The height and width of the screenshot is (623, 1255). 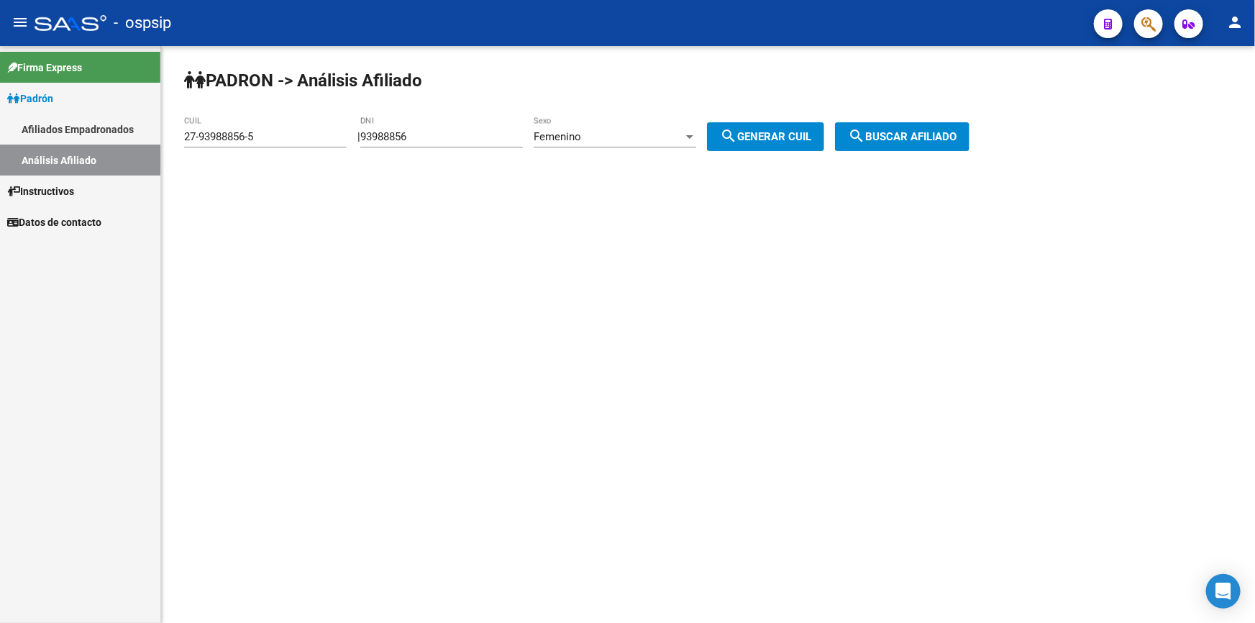 I want to click on span: Buscar afiliado, so click(x=902, y=137).